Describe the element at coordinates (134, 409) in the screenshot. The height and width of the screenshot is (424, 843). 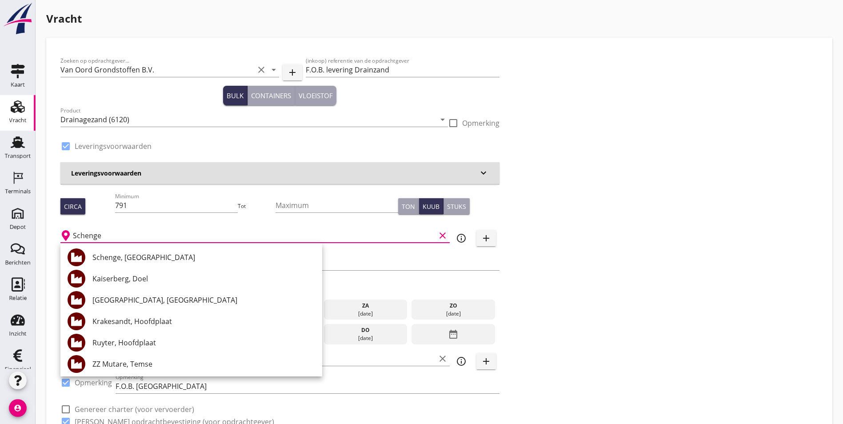
I see `label: Genereer charter (voor vervoerder)` at that location.